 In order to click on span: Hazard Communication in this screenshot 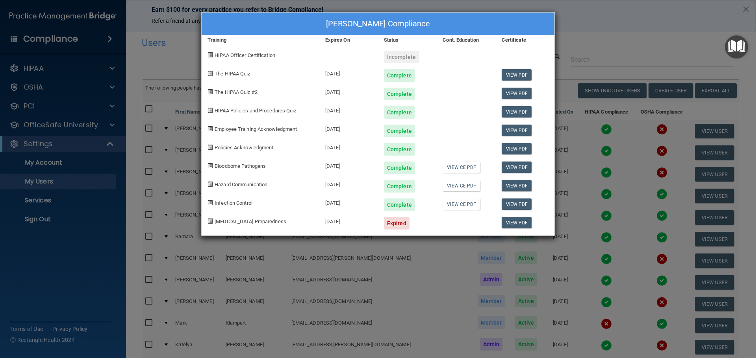, I will do `click(241, 185)`.